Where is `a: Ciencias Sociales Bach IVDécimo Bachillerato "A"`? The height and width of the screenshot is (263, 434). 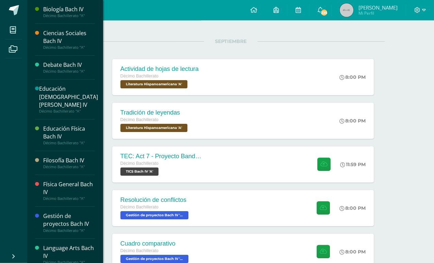
a: Ciencias Sociales Bach IVDécimo Bachillerato "A" is located at coordinates (69, 39).